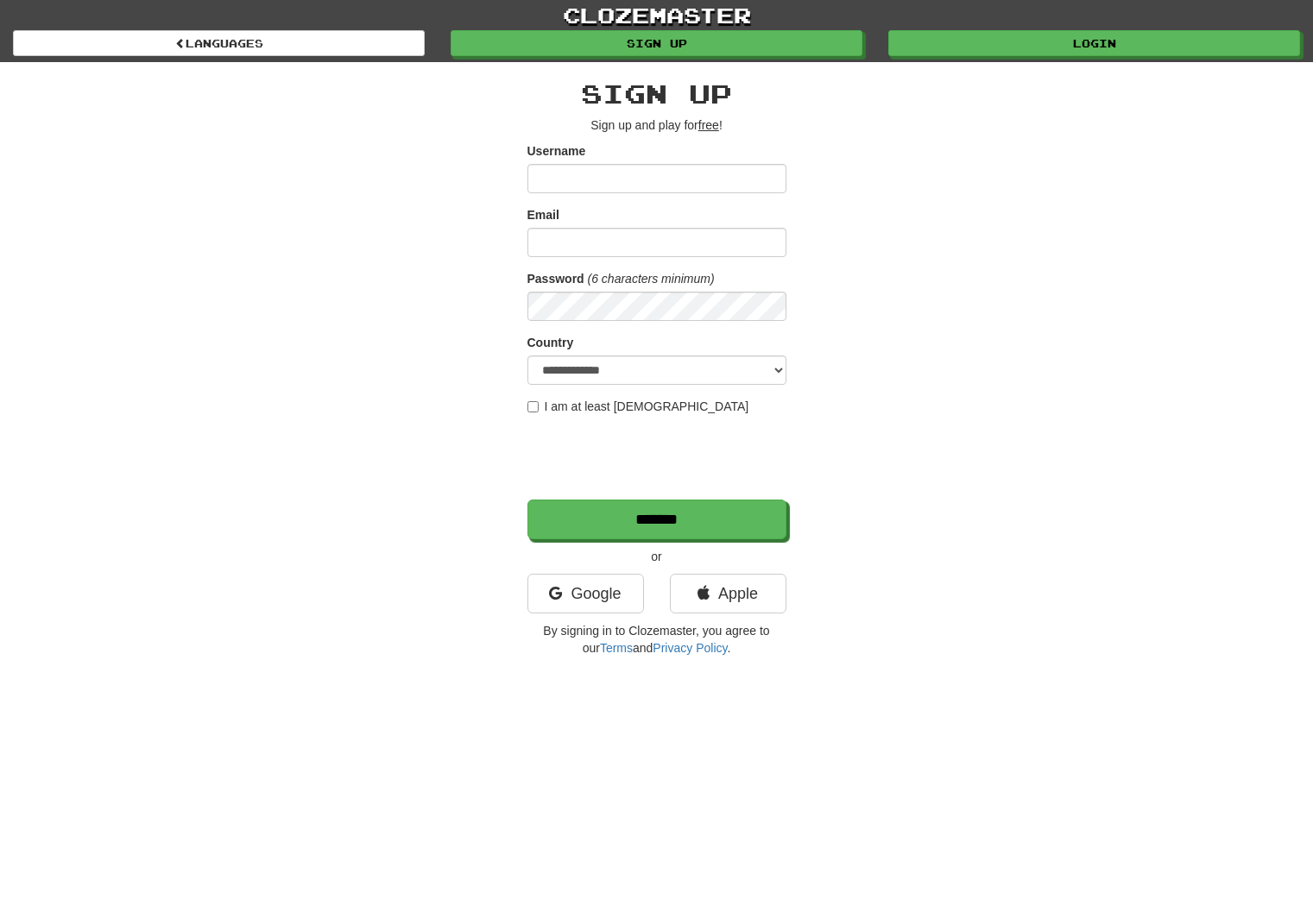 This screenshot has height=924, width=1313. I want to click on a: Apple, so click(728, 594).